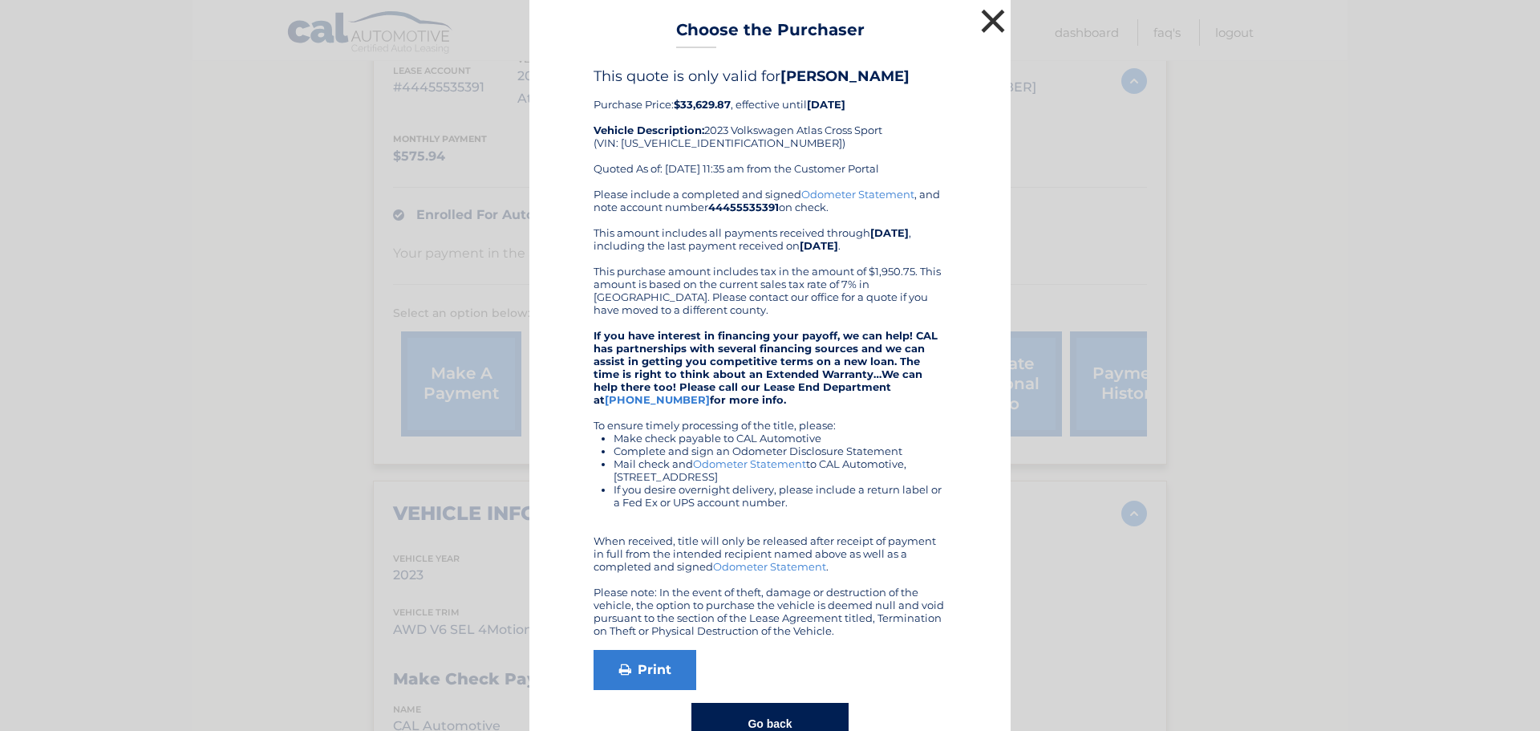  I want to click on b: $33,629.87, so click(702, 104).